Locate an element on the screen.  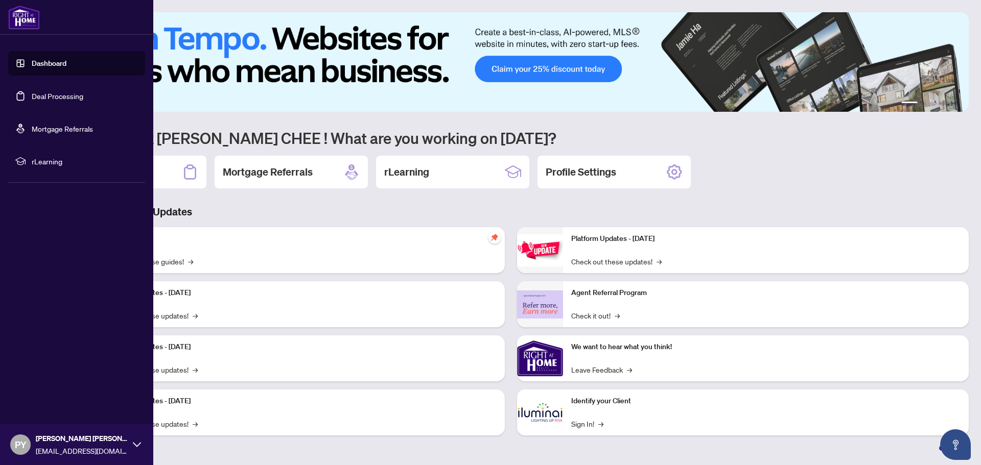
button: 1 is located at coordinates (910, 104).